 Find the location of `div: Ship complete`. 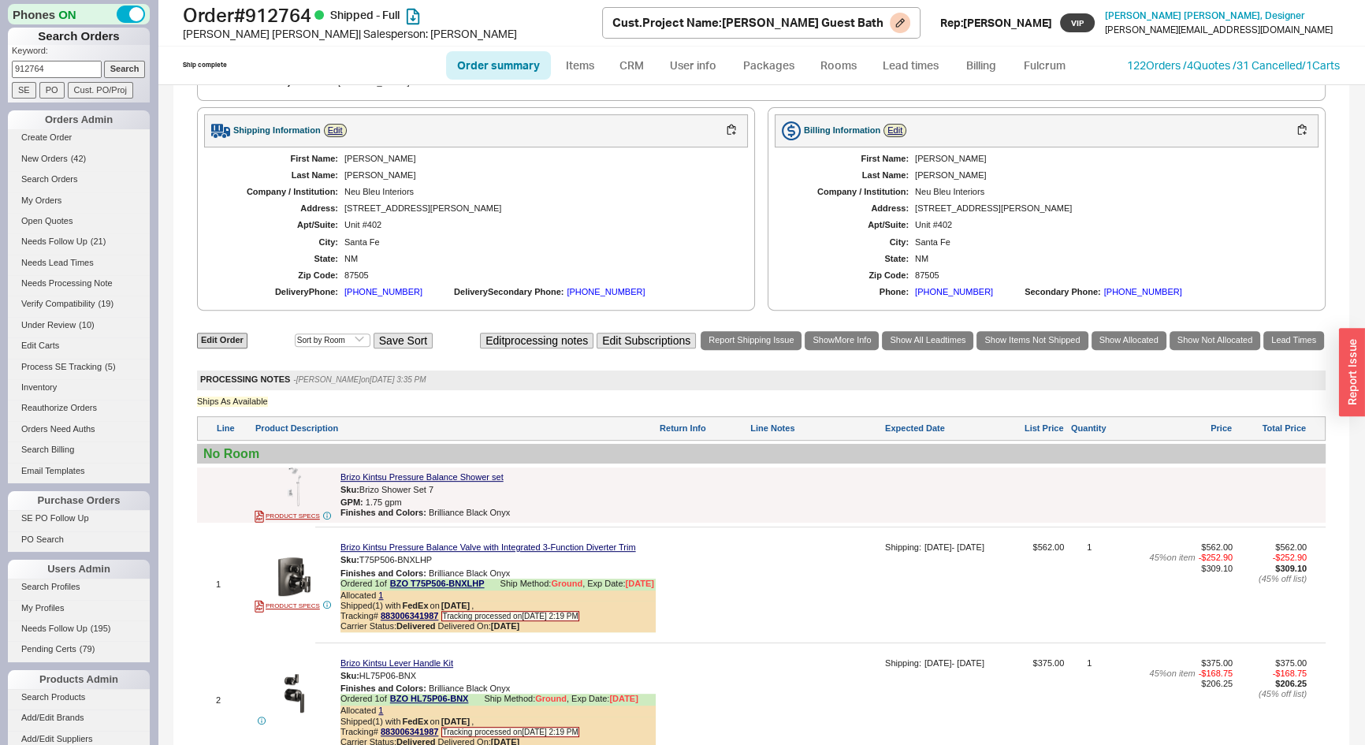

div: Ship complete is located at coordinates (205, 65).